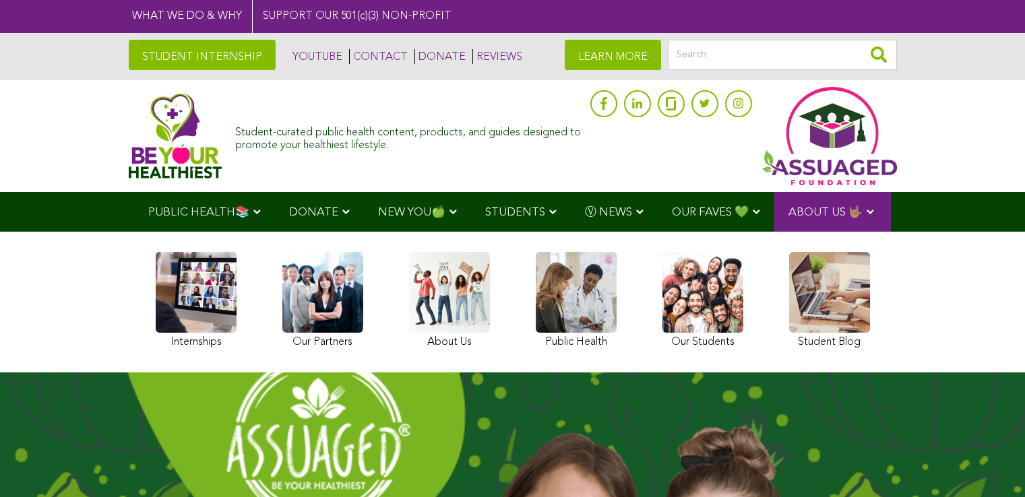  What do you see at coordinates (440, 57) in the screenshot?
I see `a: DONATE` at bounding box center [440, 57].